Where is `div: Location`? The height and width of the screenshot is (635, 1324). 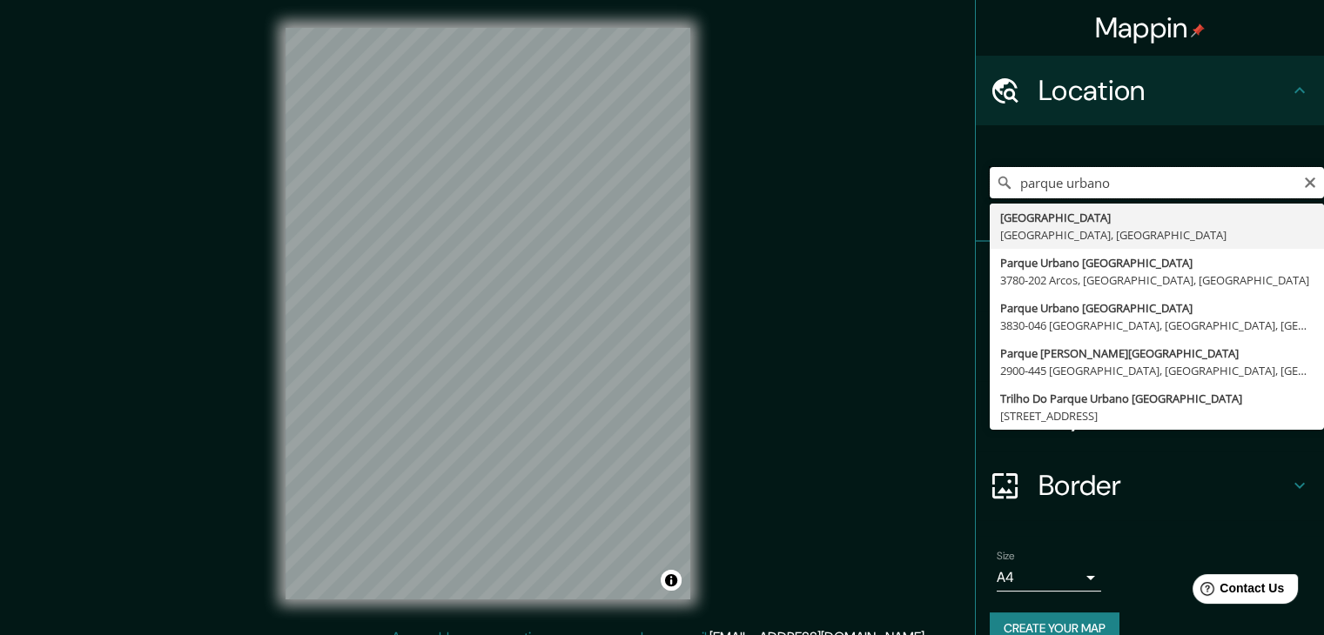
div: Location is located at coordinates (1150, 91).